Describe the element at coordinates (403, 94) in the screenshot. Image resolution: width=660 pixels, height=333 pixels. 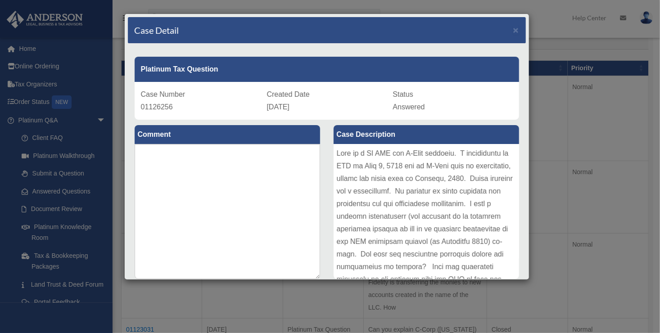
I see `span: Status` at that location.